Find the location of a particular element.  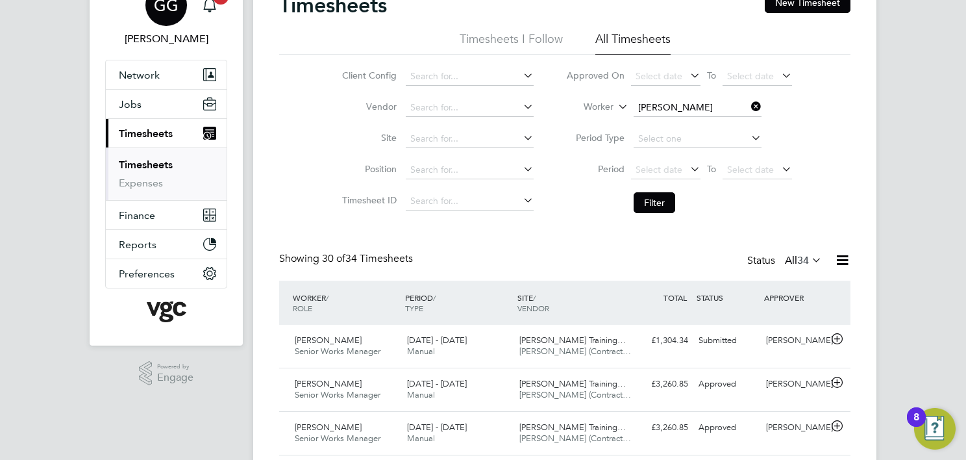

button: Timesheets is located at coordinates (166, 133).